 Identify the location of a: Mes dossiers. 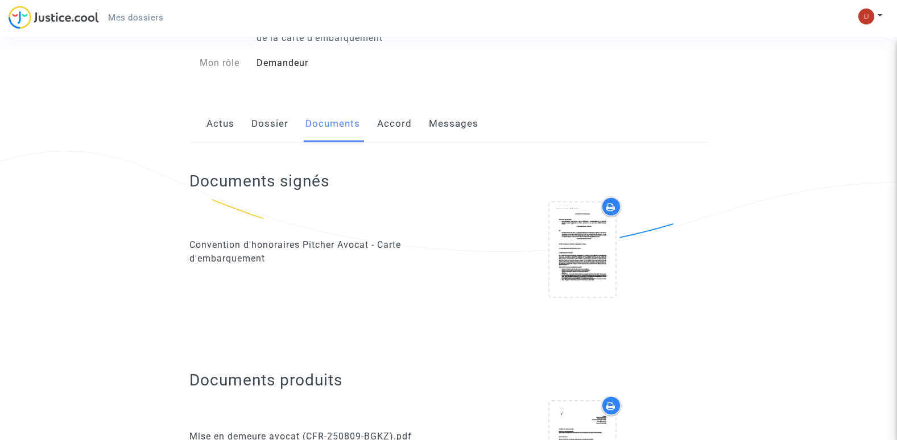
(135, 18).